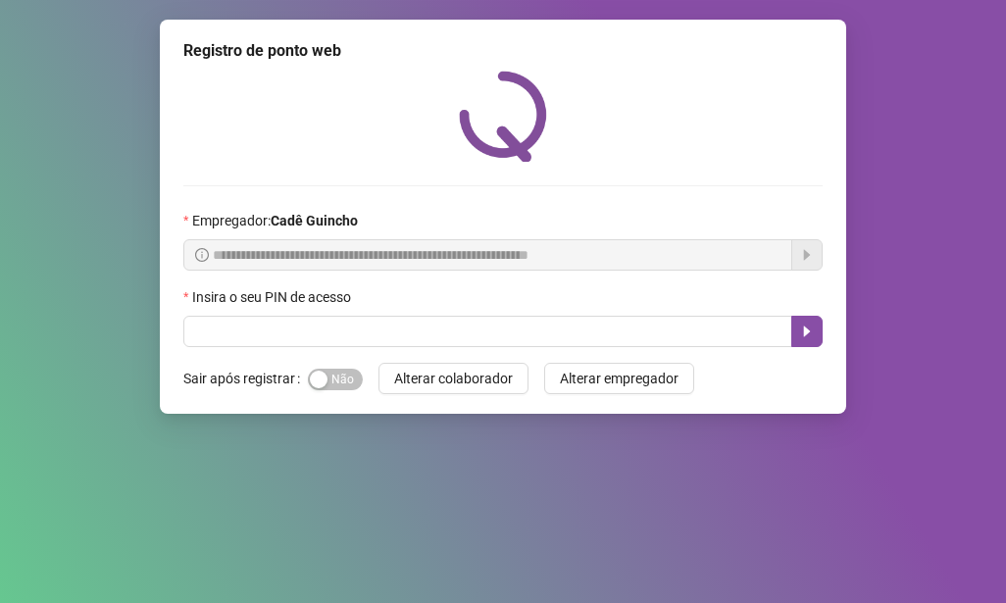  Describe the element at coordinates (618, 378) in the screenshot. I see `button: Alterar empregador` at that location.